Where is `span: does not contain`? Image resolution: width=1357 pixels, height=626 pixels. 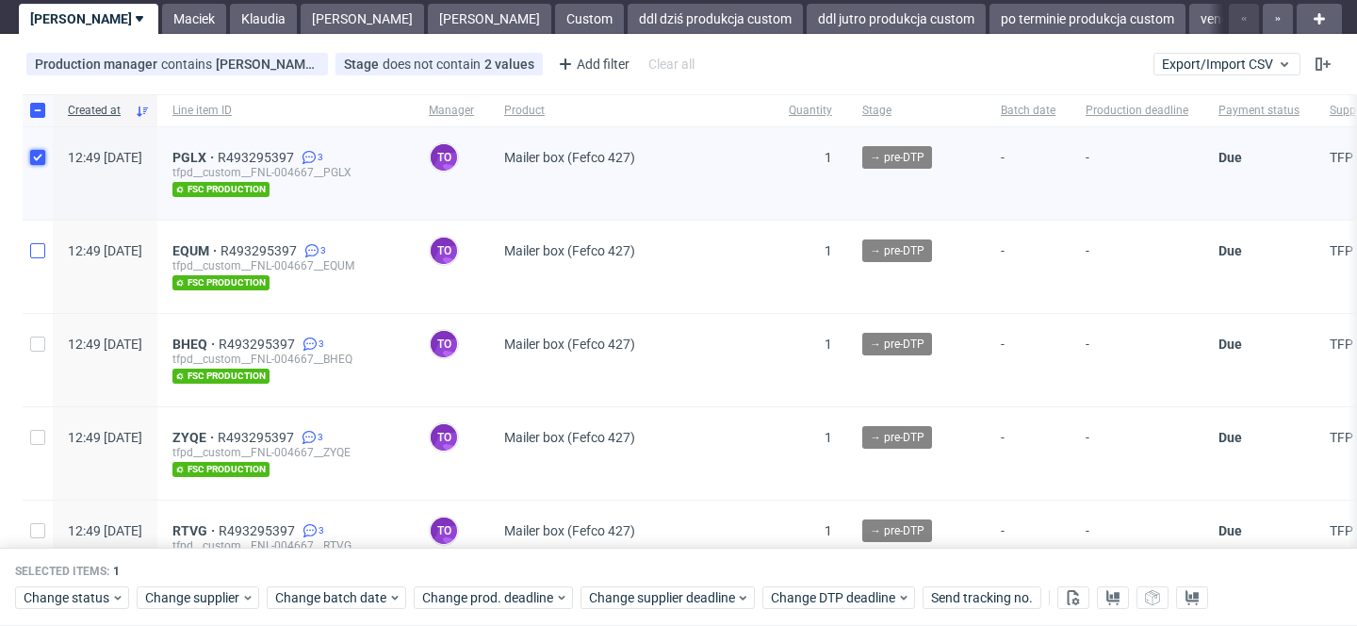
span: does not contain is located at coordinates (433, 64).